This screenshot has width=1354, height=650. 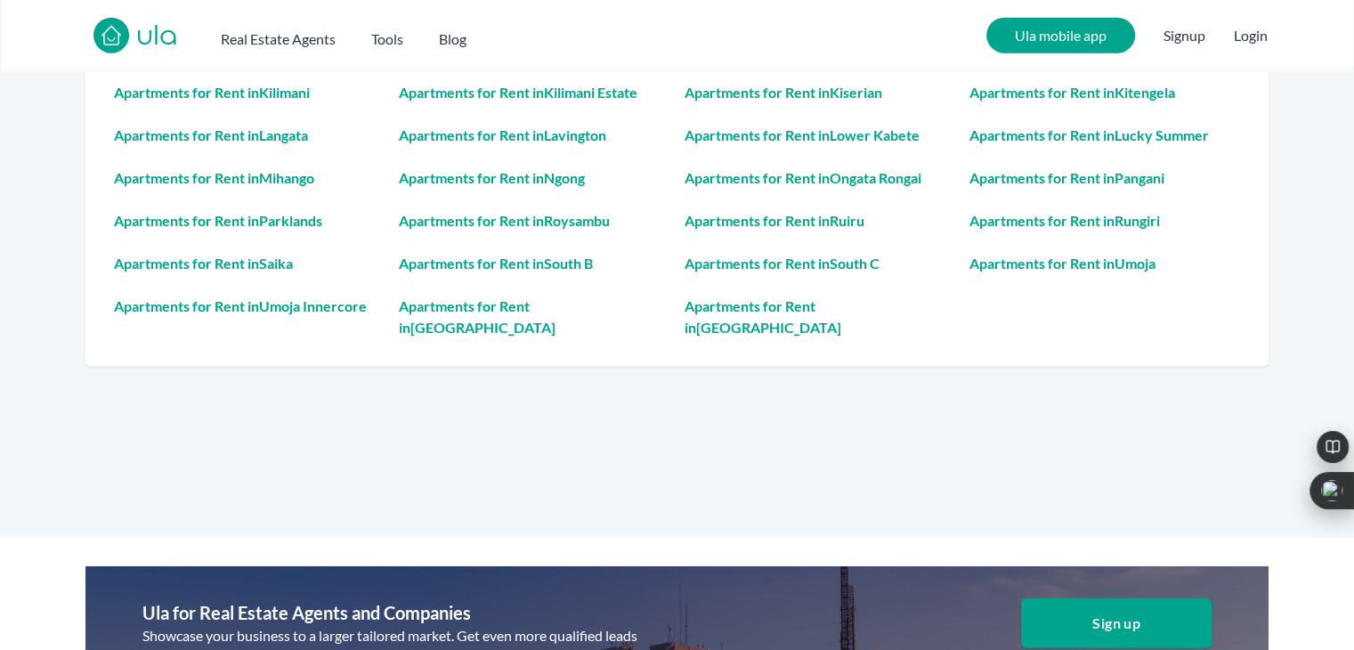 What do you see at coordinates (1105, 93) in the screenshot?
I see `a: Apartments for Rent inKitengela` at bounding box center [1105, 93].